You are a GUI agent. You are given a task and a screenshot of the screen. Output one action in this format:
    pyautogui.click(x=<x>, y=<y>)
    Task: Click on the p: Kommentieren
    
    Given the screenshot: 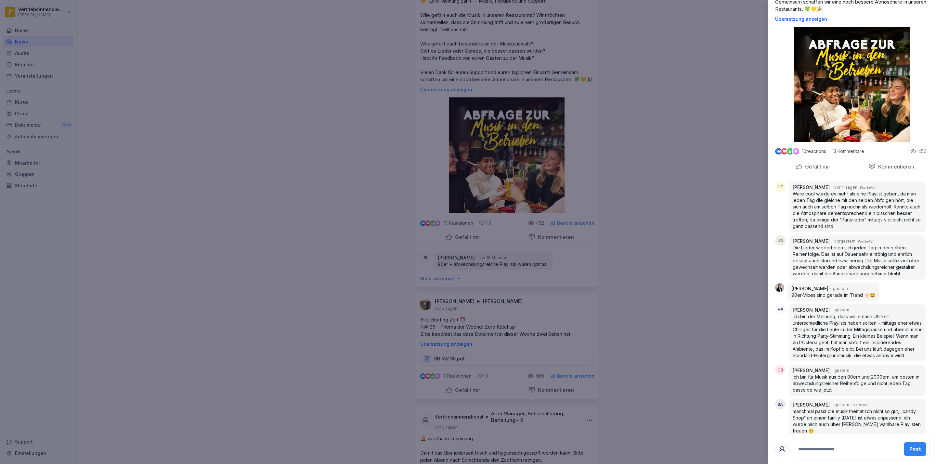 What is the action you would take?
    pyautogui.click(x=895, y=167)
    